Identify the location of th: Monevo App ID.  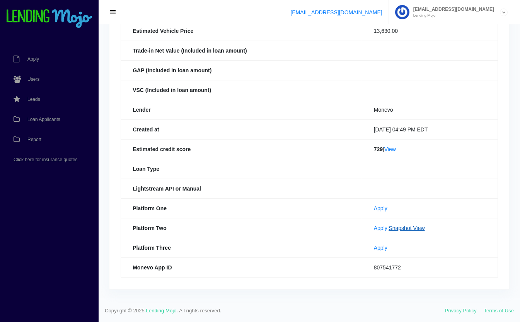
(242, 267).